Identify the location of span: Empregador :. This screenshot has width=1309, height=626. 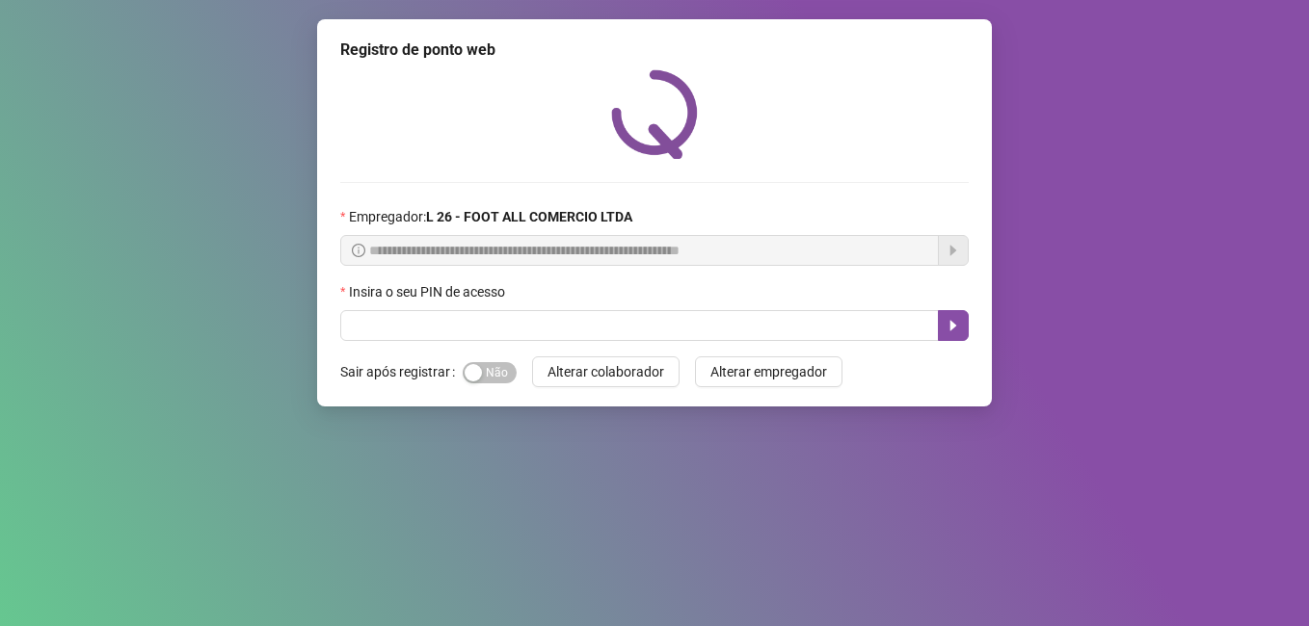
(490, 217).